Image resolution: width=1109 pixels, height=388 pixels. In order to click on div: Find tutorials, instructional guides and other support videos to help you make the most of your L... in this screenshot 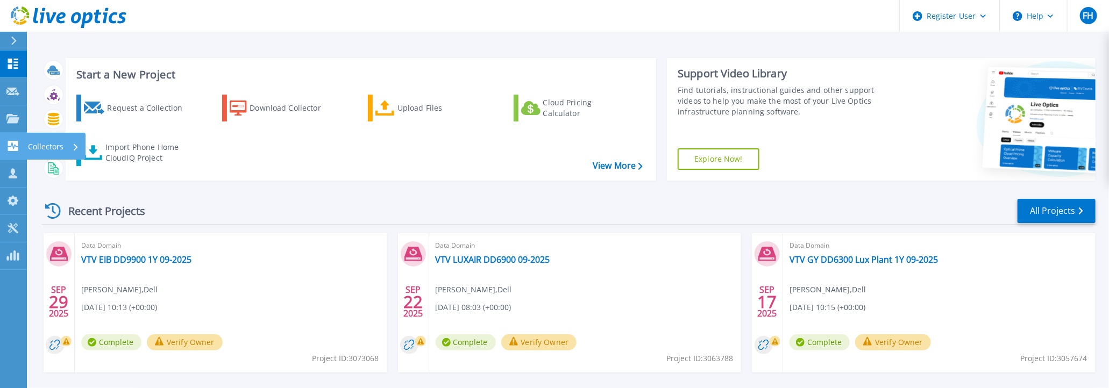, I will do `click(787, 101)`.